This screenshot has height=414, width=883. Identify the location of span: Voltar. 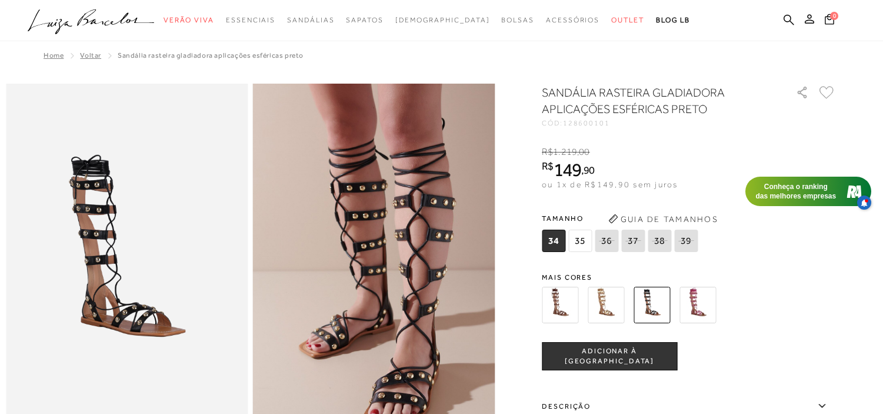
(91, 55).